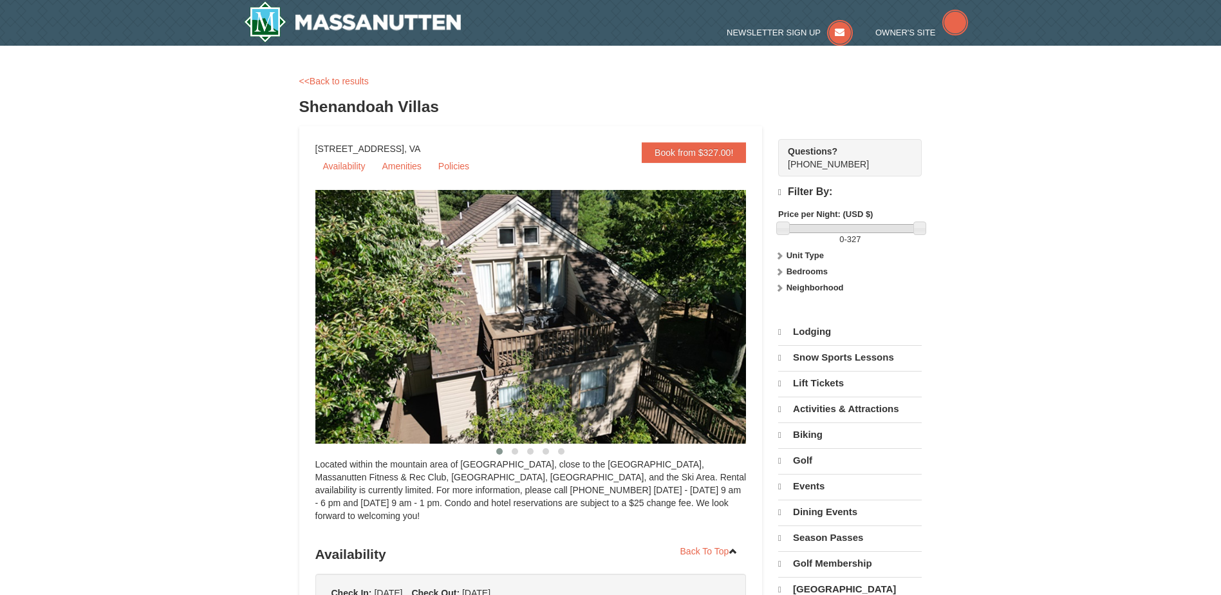  Describe the element at coordinates (850, 460) in the screenshot. I see `a: Golf` at that location.